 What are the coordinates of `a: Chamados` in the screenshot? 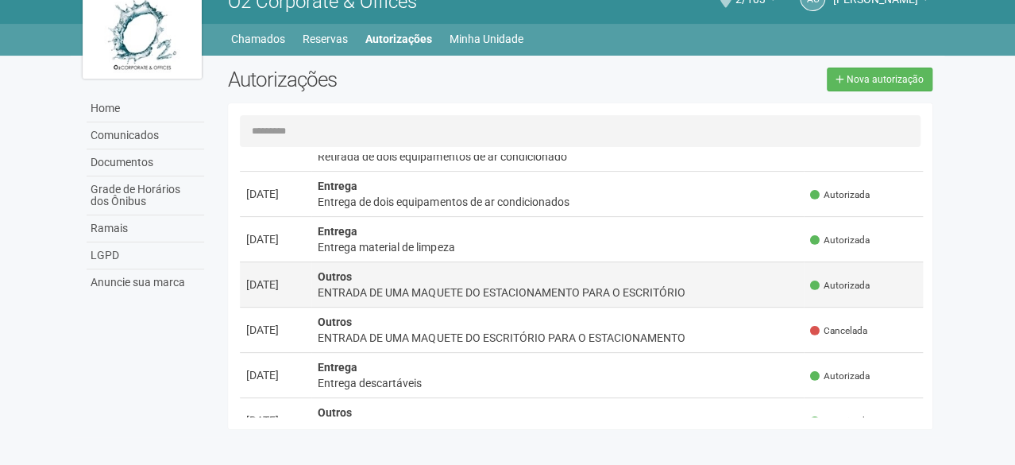 It's located at (258, 39).